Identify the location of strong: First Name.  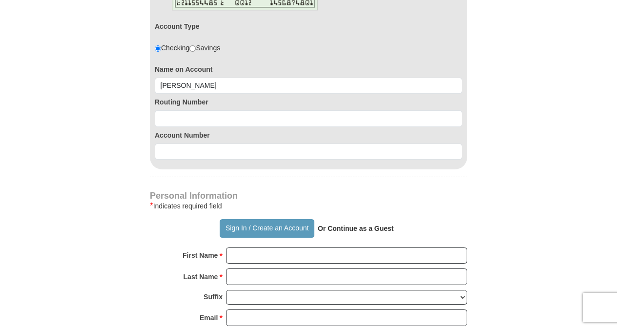
(200, 255).